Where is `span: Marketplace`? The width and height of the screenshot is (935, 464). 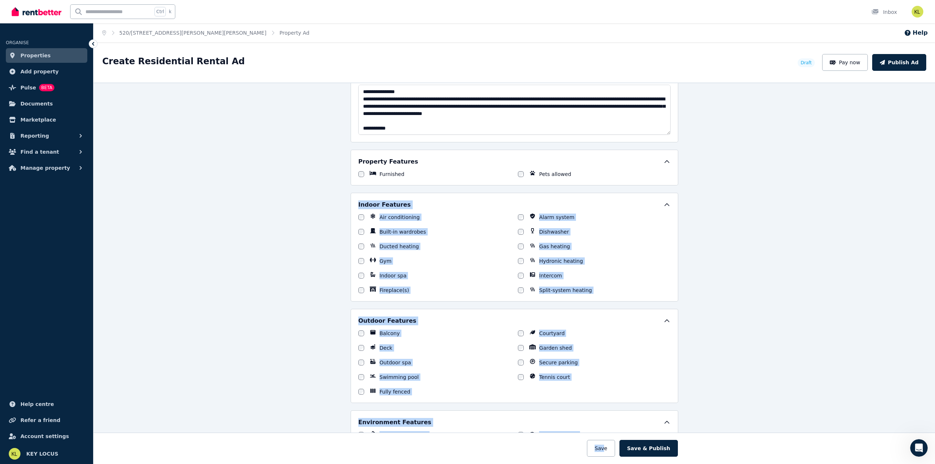 span: Marketplace is located at coordinates (38, 120).